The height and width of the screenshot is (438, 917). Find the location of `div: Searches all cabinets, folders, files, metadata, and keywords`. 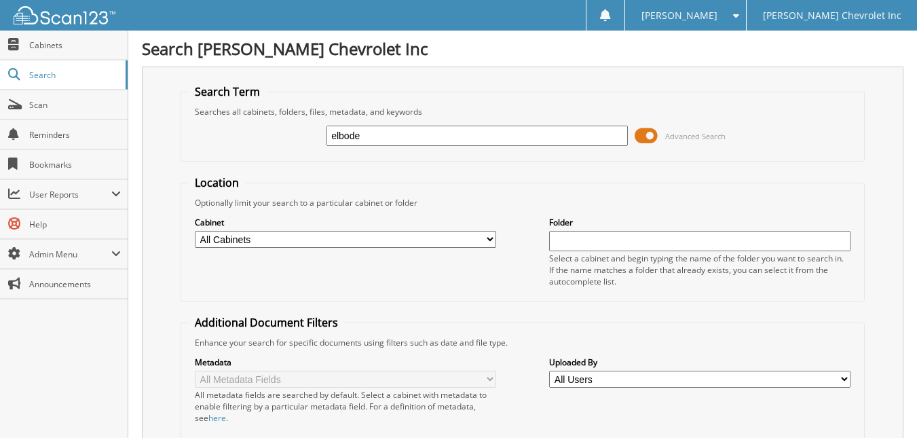

div: Searches all cabinets, folders, files, metadata, and keywords is located at coordinates (523, 111).